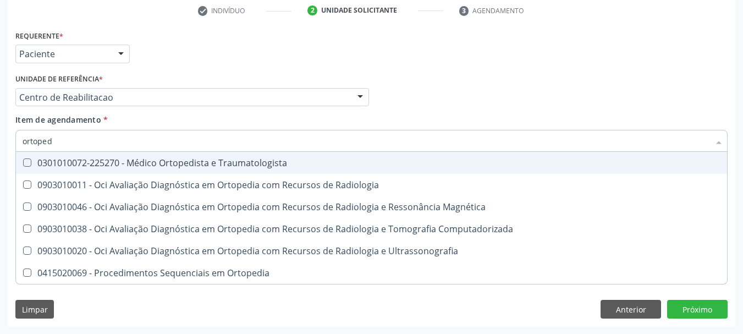 The height and width of the screenshot is (334, 743). I want to click on span: Paciente, so click(63, 54).